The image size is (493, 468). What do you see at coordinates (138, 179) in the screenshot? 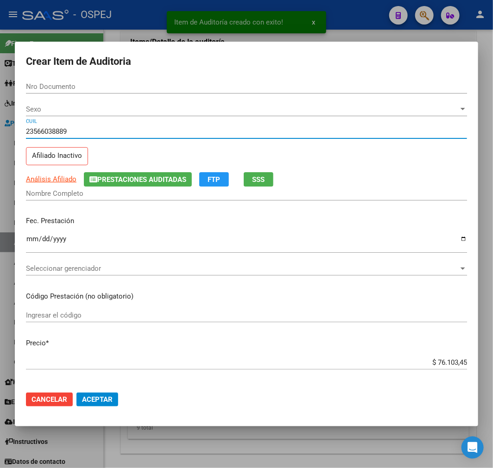
I see `button: Prestaciones Auditadas` at bounding box center [138, 179].